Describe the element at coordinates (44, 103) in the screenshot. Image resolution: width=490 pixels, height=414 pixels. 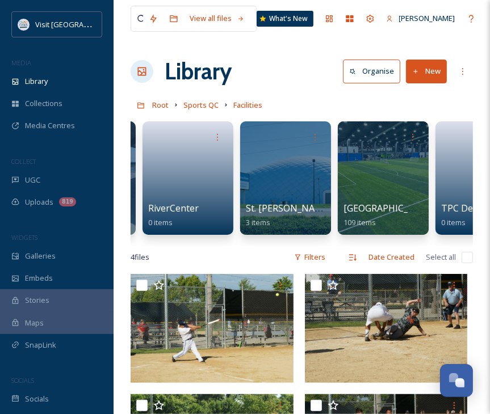
I see `span: Collections` at that location.